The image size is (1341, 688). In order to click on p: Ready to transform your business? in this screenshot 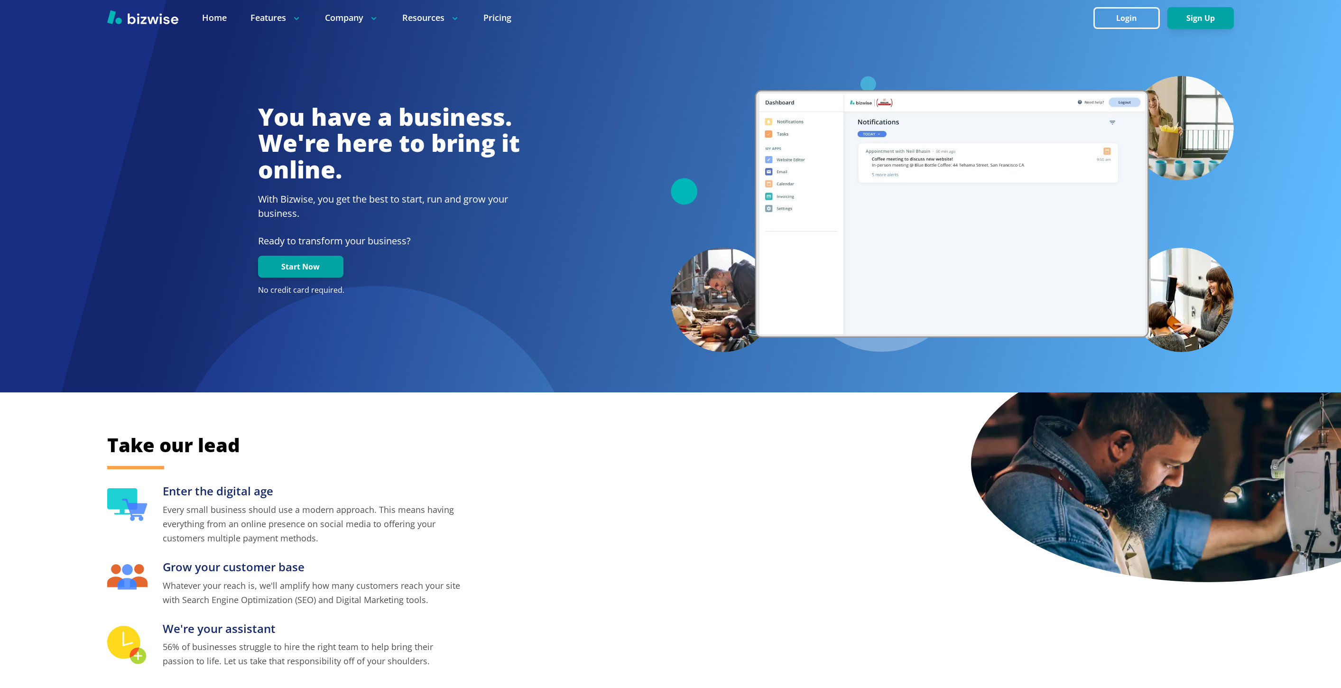, I will do `click(389, 241)`.